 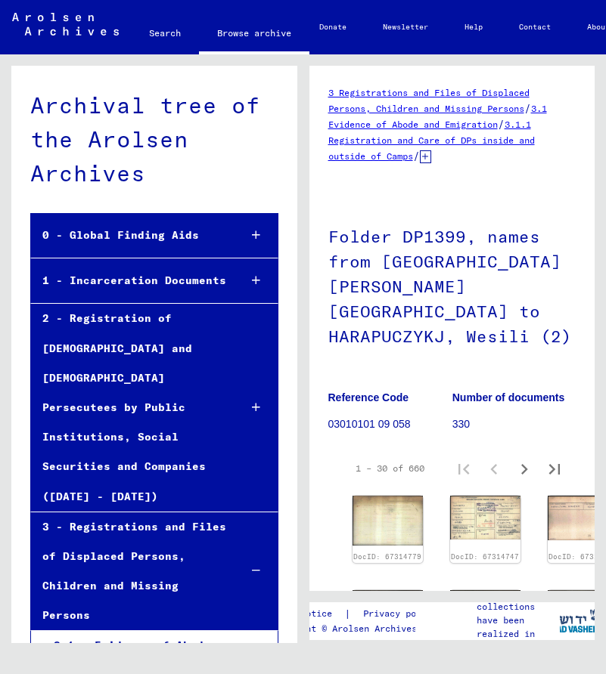 I want to click on a: Search, so click(x=165, y=33).